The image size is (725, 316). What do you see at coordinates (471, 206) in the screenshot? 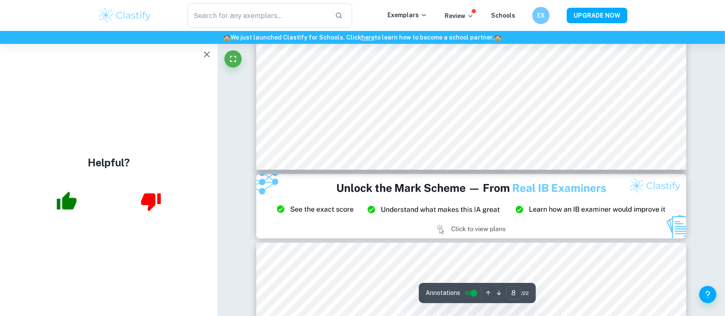
I see `img: Ad` at bounding box center [471, 206].